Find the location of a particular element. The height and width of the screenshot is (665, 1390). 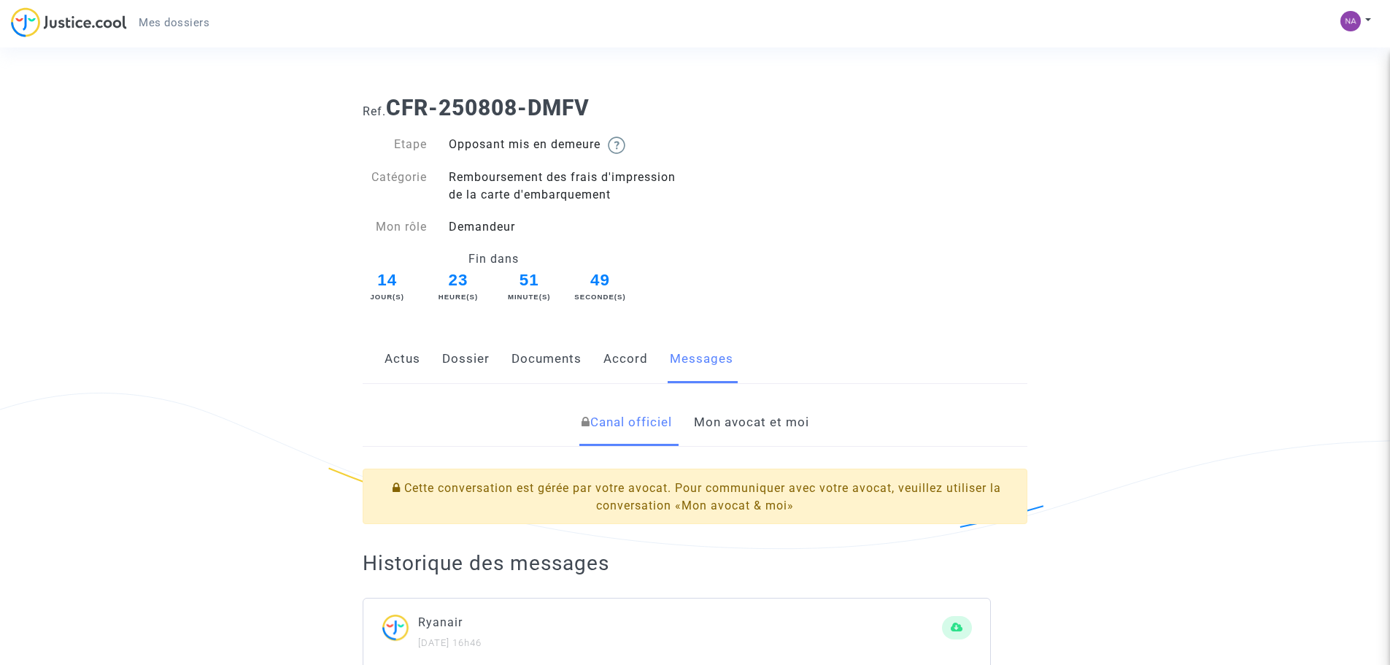

div: Seconde(s) is located at coordinates (600, 297).